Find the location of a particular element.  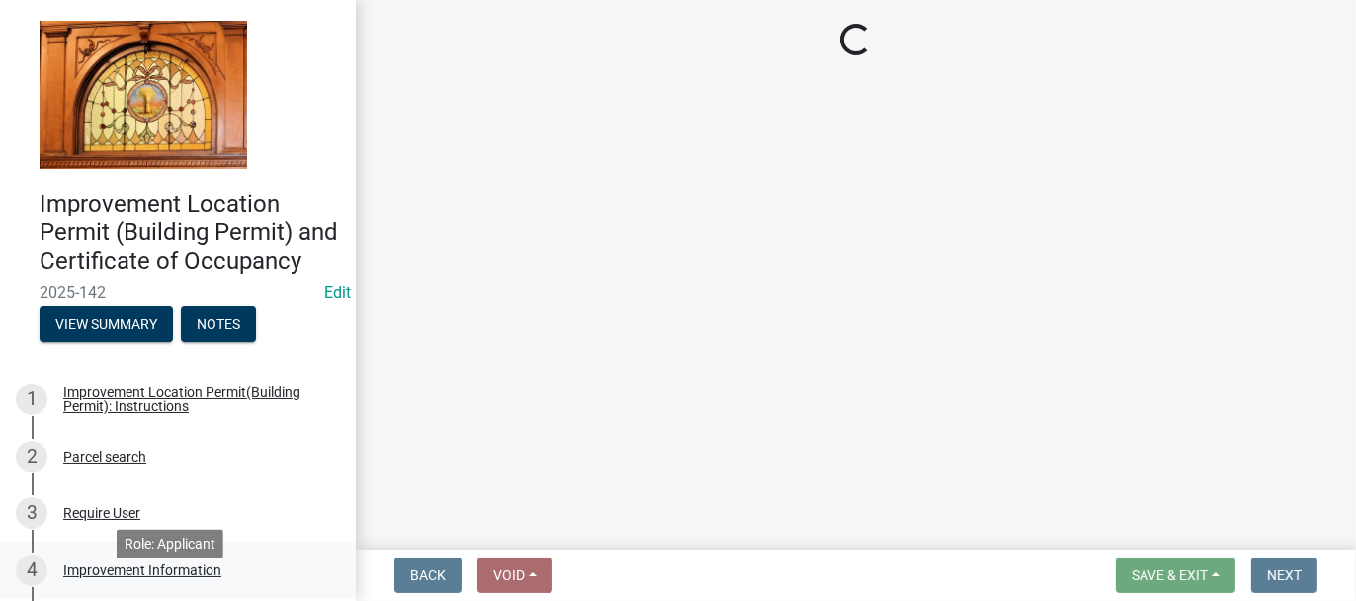

img: Jasper County, Indiana is located at coordinates (143, 95).